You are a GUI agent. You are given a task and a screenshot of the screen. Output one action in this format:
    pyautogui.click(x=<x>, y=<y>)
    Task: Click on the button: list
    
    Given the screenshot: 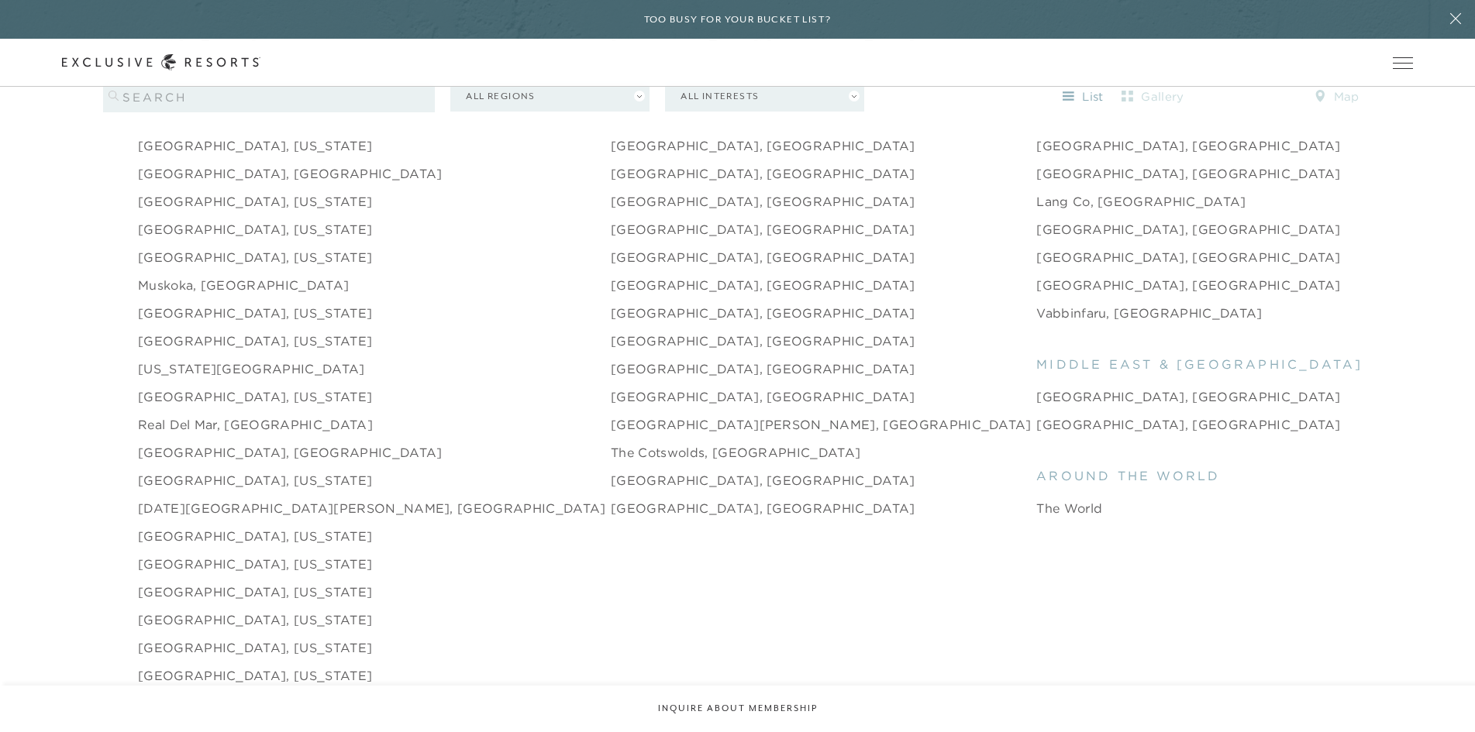 What is the action you would take?
    pyautogui.click(x=1083, y=97)
    